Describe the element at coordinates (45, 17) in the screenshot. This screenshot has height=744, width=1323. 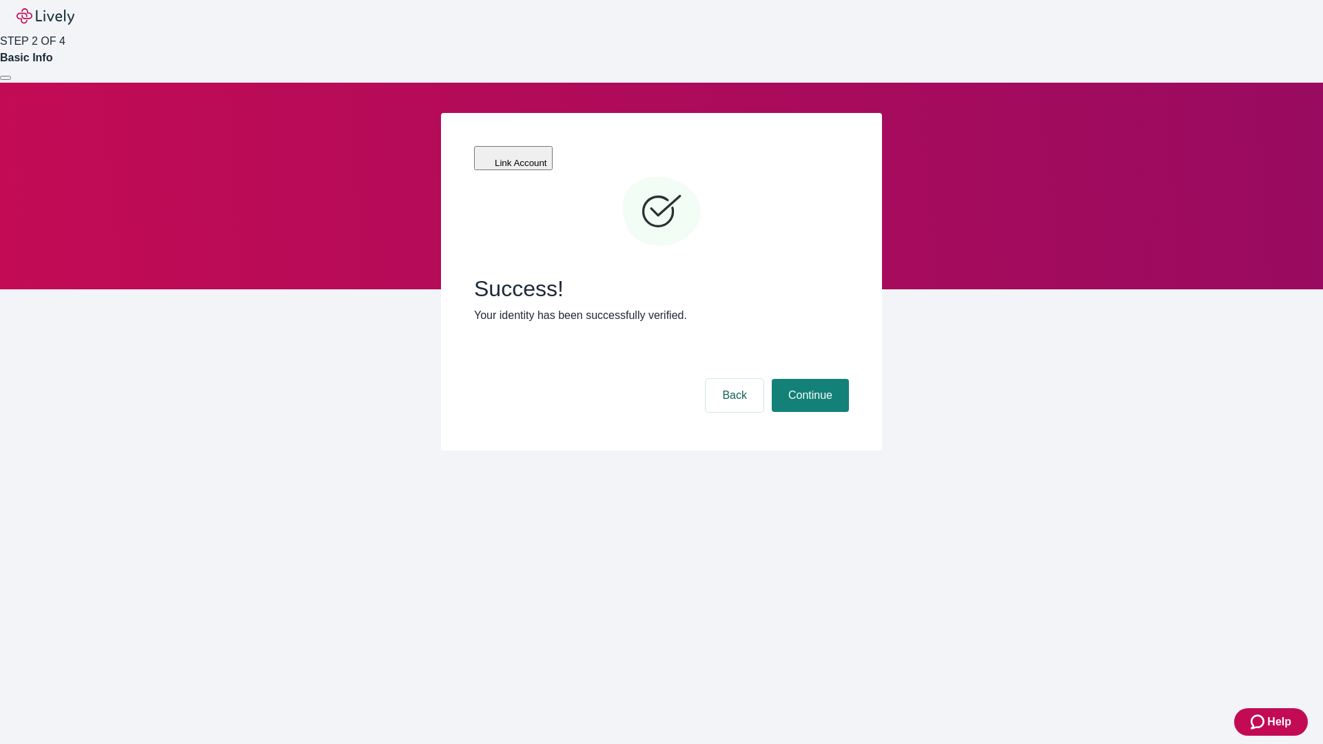
I see `img: Lively` at that location.